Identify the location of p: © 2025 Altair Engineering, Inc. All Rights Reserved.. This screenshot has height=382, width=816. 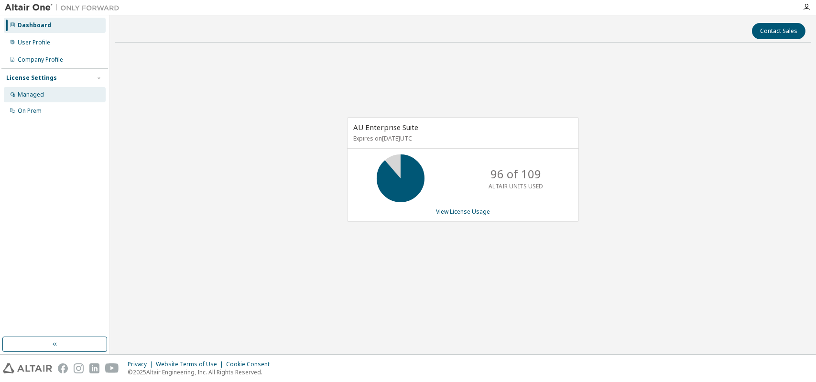
(201, 372).